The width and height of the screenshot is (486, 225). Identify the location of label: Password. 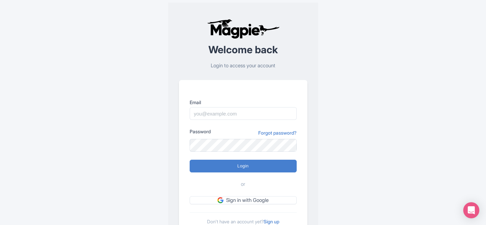
(200, 131).